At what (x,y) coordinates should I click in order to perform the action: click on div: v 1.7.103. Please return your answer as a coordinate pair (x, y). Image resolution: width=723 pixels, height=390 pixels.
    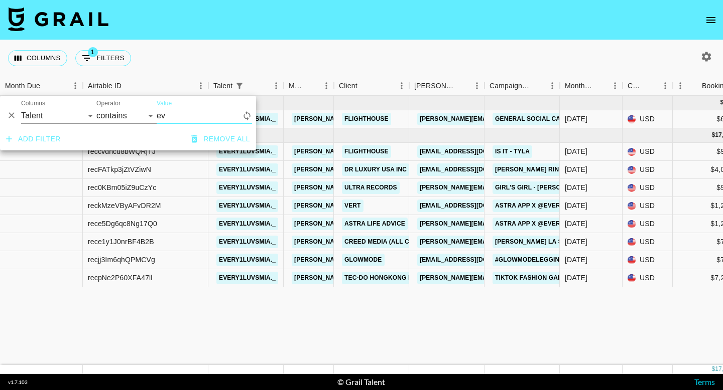
    Looking at the image, I should click on (18, 382).